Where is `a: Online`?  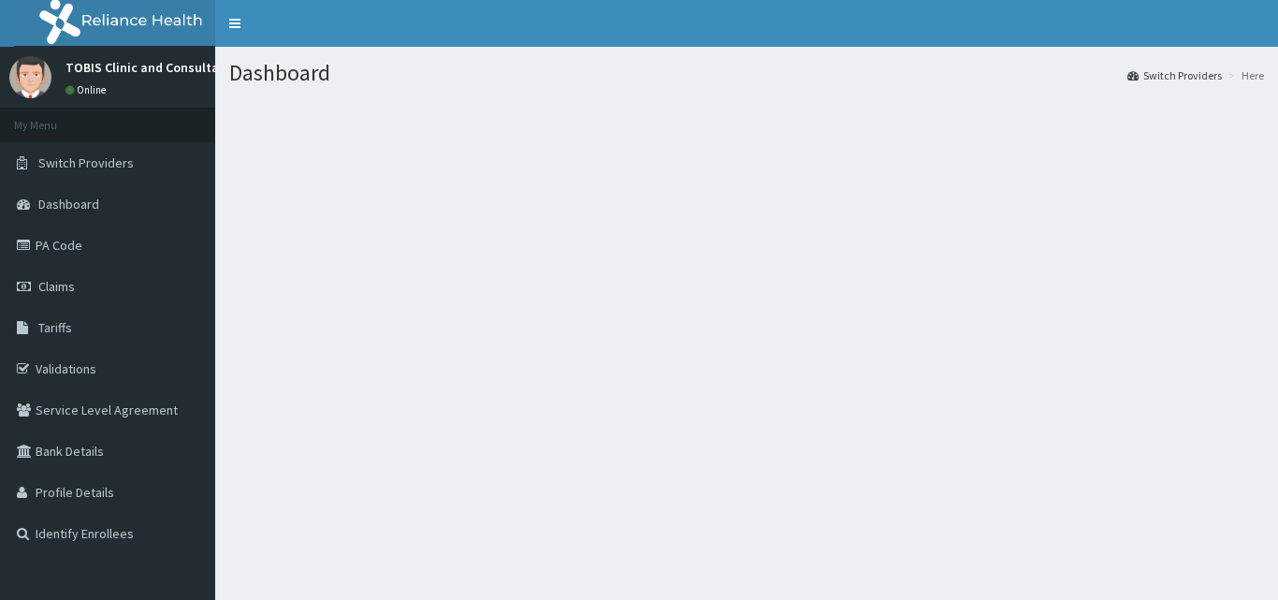 a: Online is located at coordinates (88, 90).